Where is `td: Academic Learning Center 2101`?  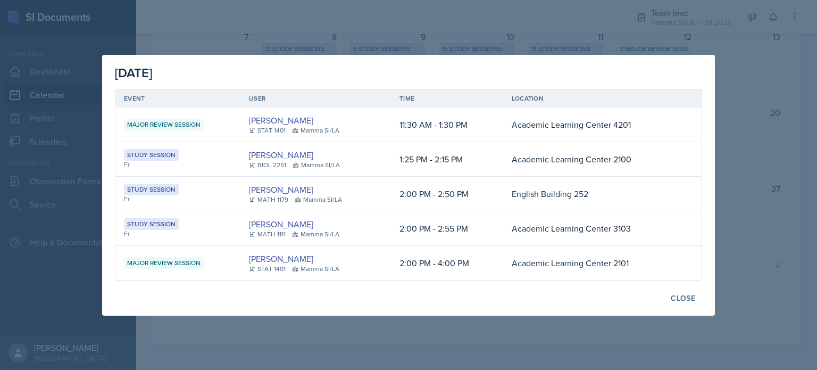 td: Academic Learning Center 2101 is located at coordinates (591, 263).